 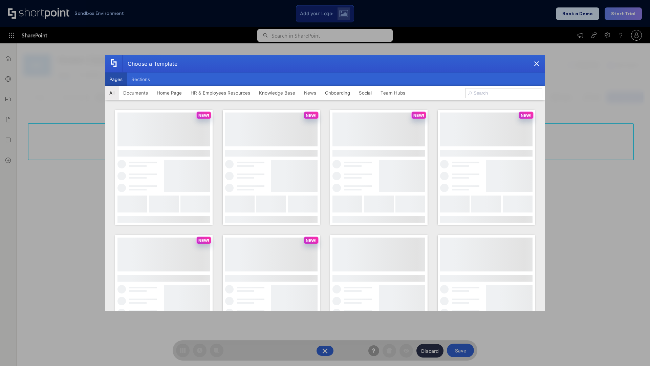 What do you see at coordinates (310, 93) in the screenshot?
I see `button: News` at bounding box center [310, 93].